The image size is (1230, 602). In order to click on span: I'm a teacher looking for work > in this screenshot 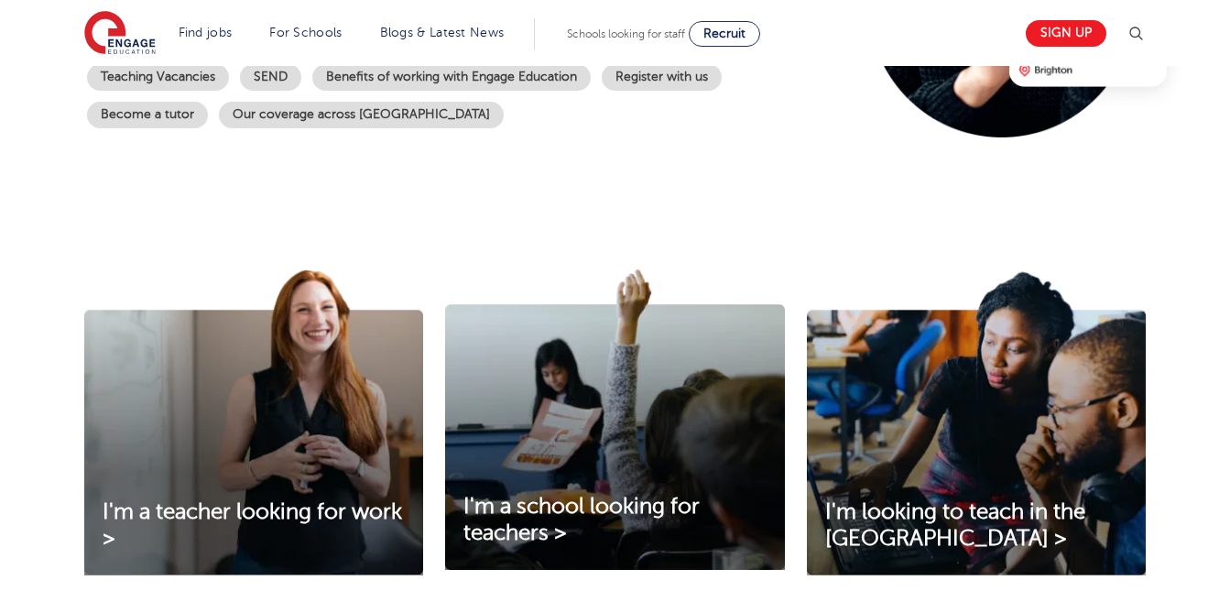, I will do `click(252, 525)`.